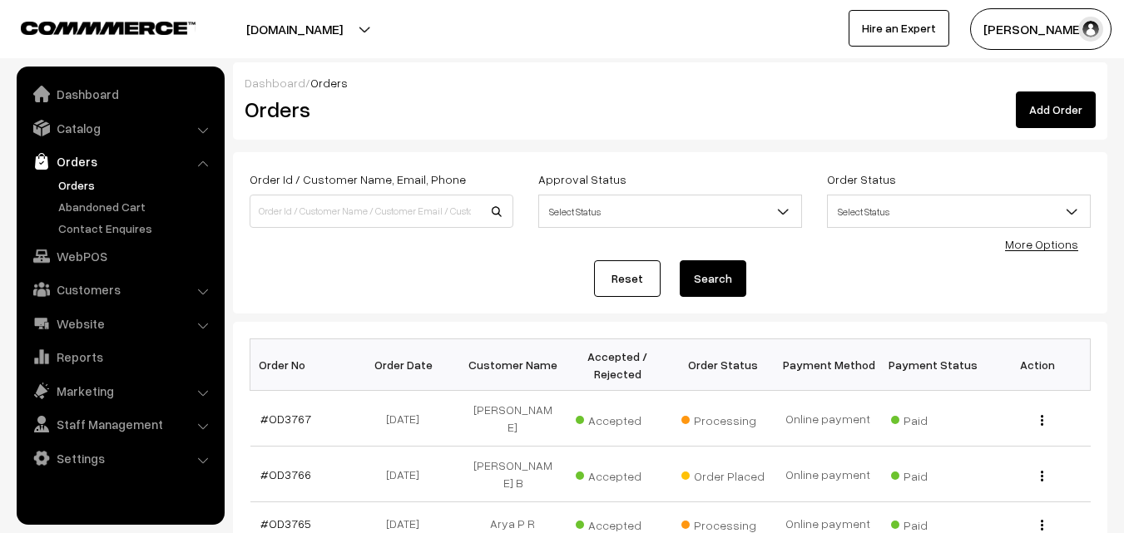 The height and width of the screenshot is (533, 1124). Describe the element at coordinates (1056, 110) in the screenshot. I see `a: Add Order` at that location.